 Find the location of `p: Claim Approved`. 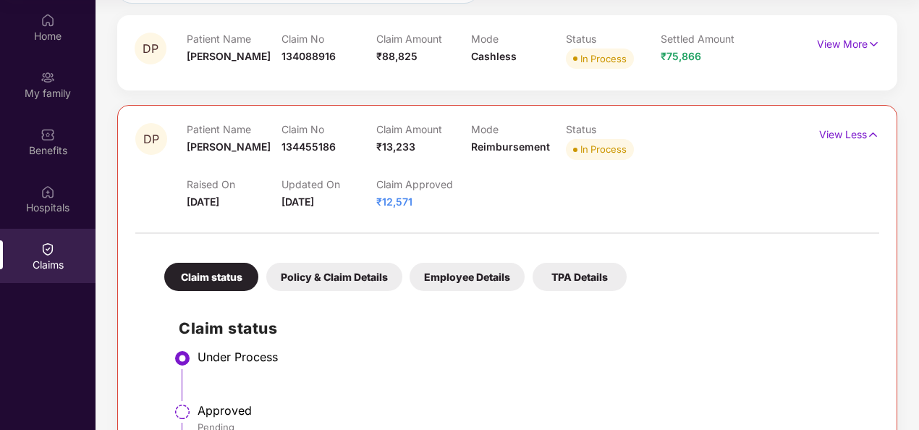

p: Claim Approved is located at coordinates (423, 184).